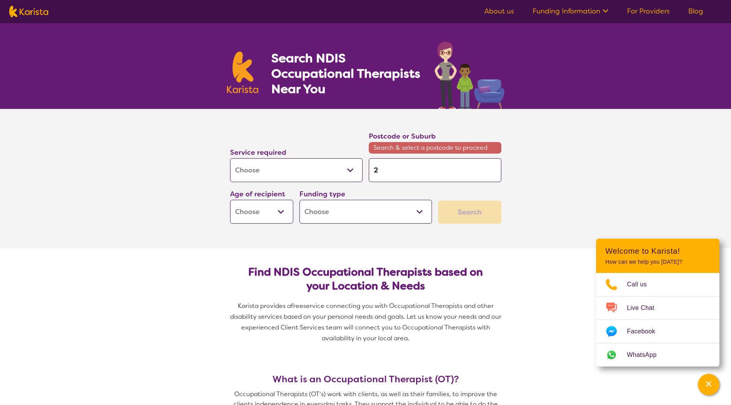 Image resolution: width=731 pixels, height=405 pixels. What do you see at coordinates (322, 194) in the screenshot?
I see `label: Funding type` at bounding box center [322, 194].